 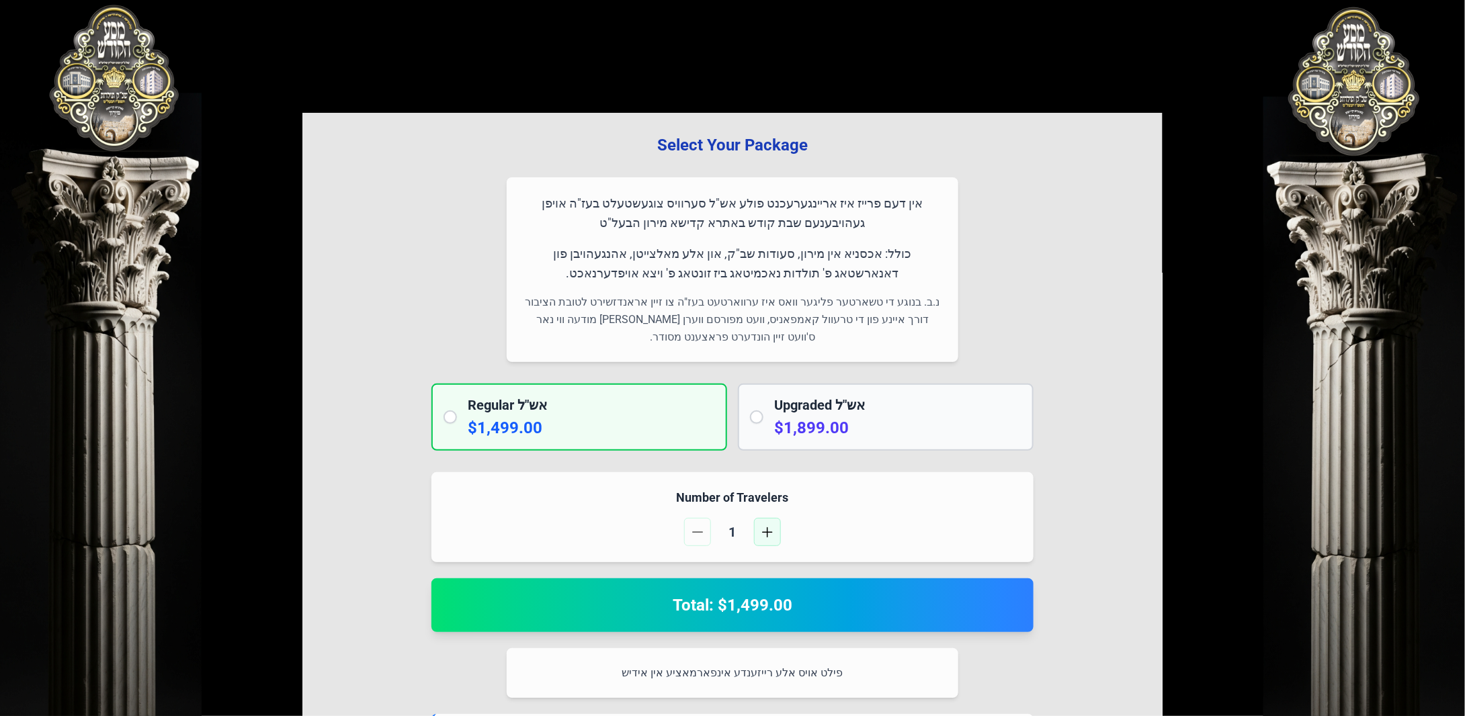 What do you see at coordinates (733, 498) in the screenshot?
I see `h4: Number of Travelers` at bounding box center [733, 498].